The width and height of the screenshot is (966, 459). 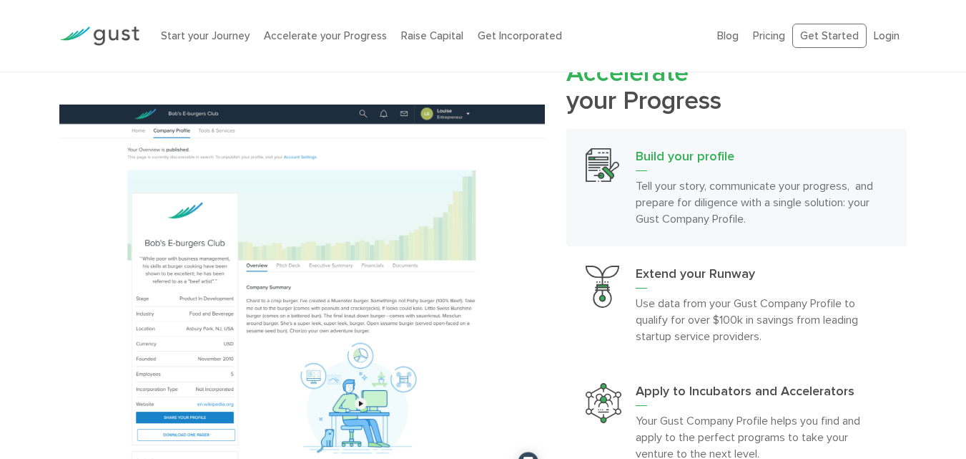 I want to click on a: Extend Your RunwayExtend your RunwayUse data from your Gust Company Profile to qualify for over $..., so click(x=737, y=305).